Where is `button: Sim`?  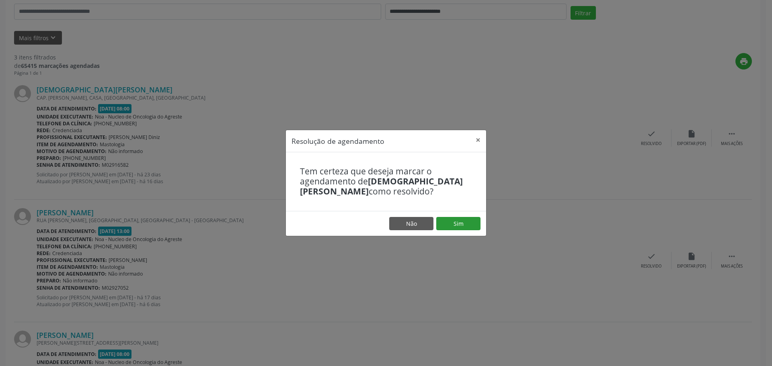
button: Sim is located at coordinates (458, 224).